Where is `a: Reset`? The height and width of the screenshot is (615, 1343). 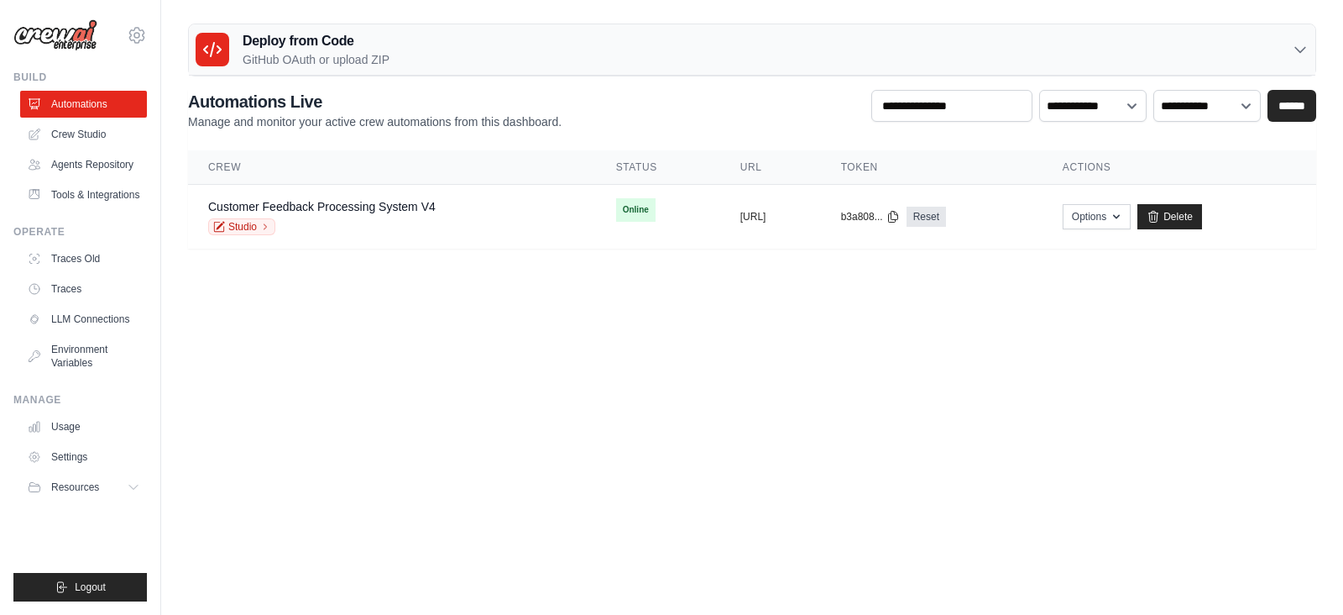
a: Reset is located at coordinates (926, 217).